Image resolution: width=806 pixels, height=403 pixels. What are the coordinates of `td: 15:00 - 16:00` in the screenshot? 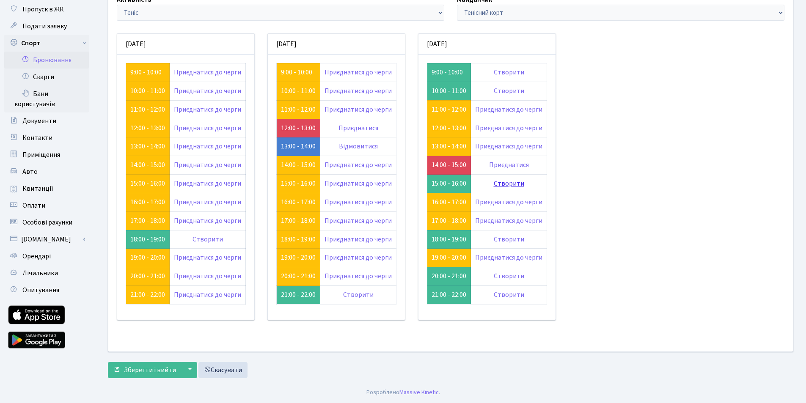 It's located at (449, 184).